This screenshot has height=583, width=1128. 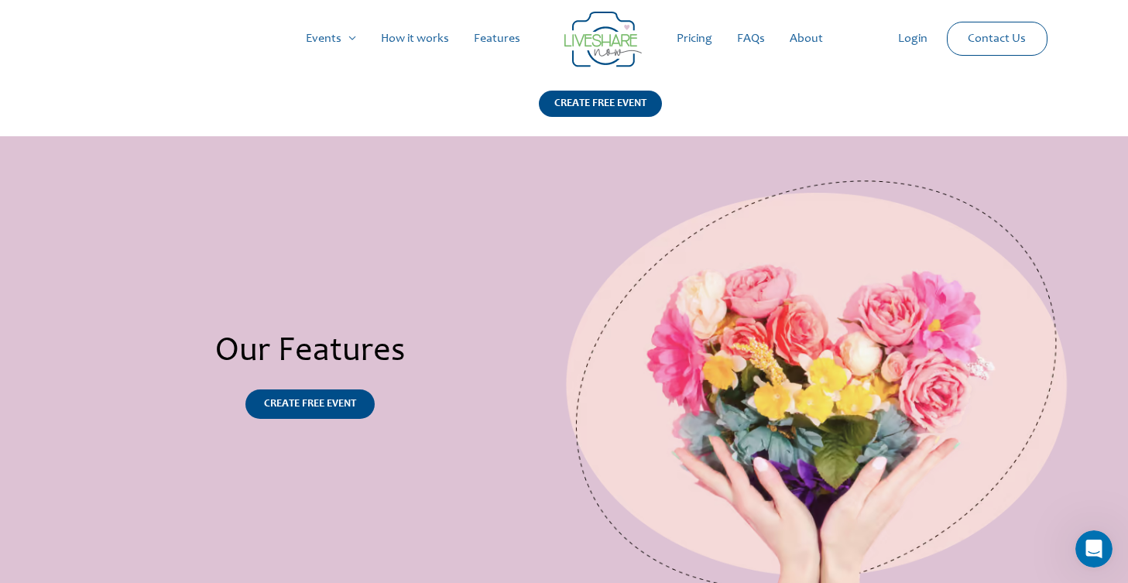 What do you see at coordinates (695, 39) in the screenshot?
I see `a: Pricing` at bounding box center [695, 39].